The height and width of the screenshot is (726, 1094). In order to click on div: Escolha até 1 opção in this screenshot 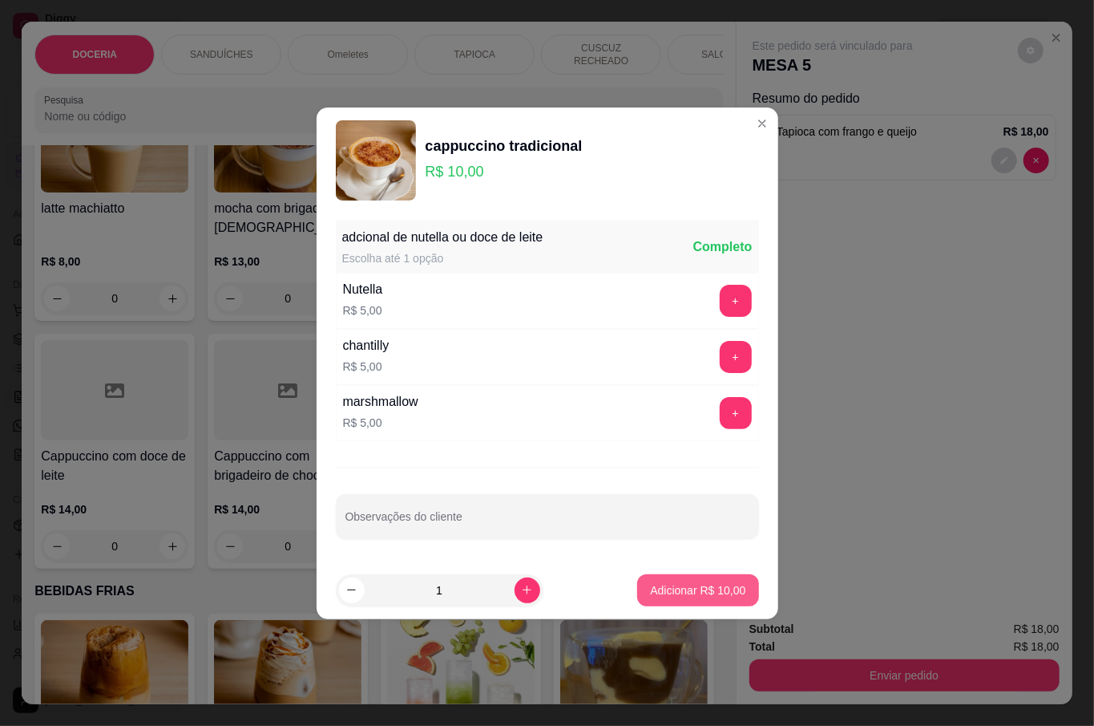, I will do `click(443, 258)`.